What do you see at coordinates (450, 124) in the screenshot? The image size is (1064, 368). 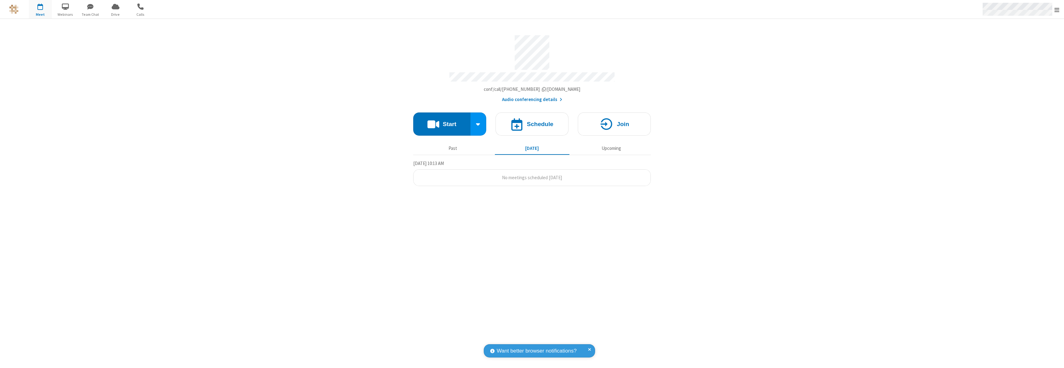 I see `h4: Start` at bounding box center [450, 124].